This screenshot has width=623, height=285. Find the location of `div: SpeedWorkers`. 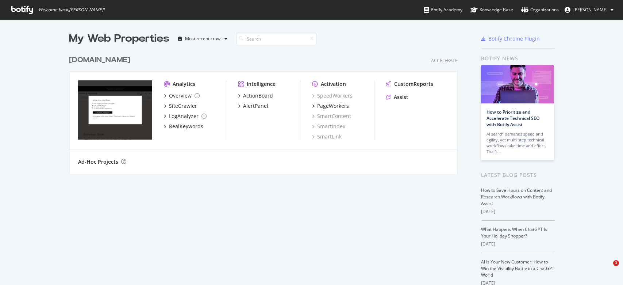

div: SpeedWorkers is located at coordinates (332, 96).